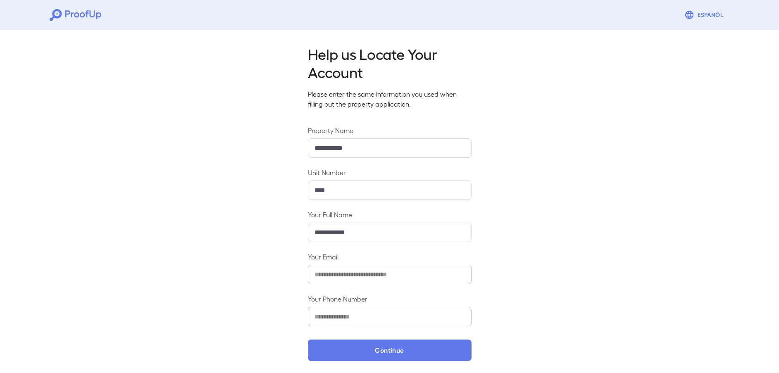  I want to click on label: Unit Number, so click(390, 172).